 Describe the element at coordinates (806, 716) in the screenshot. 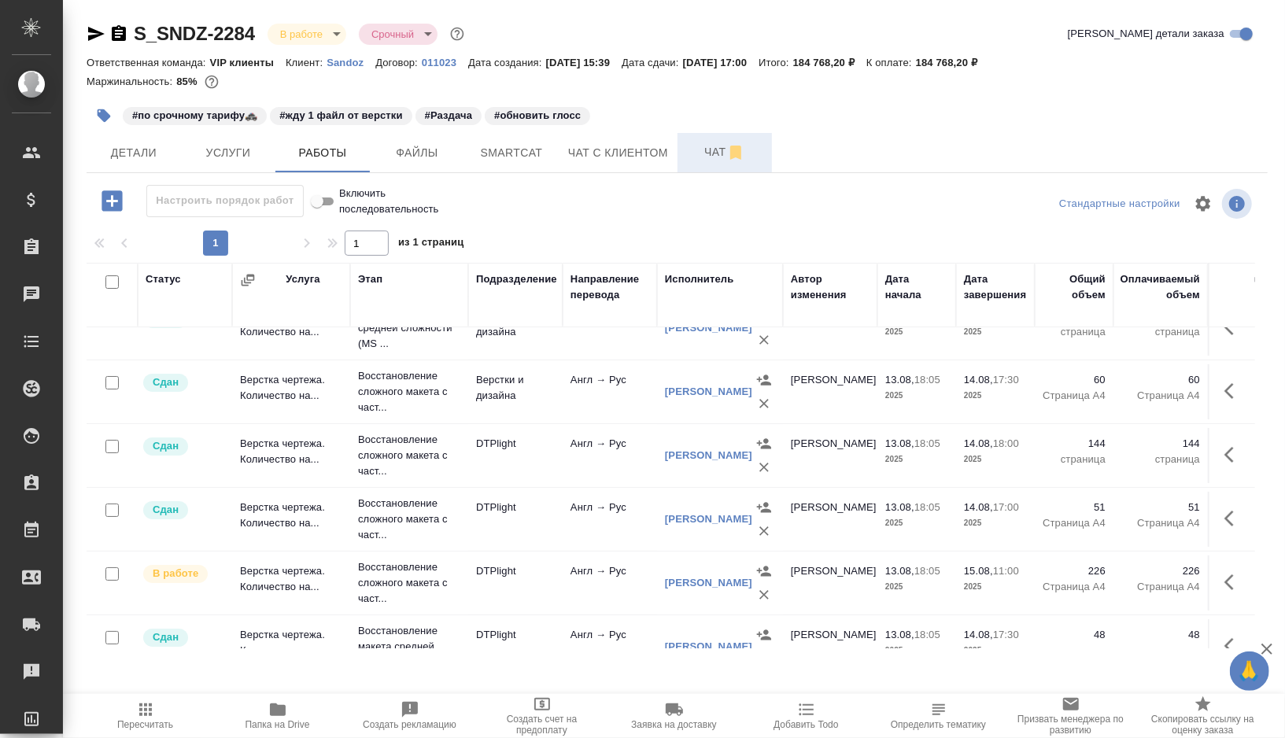

I see `button: Добавить Todo` at that location.